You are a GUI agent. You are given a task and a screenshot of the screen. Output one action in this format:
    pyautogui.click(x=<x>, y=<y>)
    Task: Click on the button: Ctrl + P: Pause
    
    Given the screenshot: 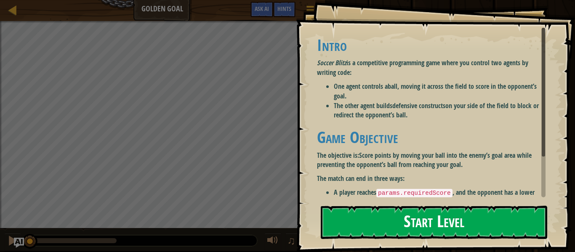 What is the action you would take?
    pyautogui.click(x=13, y=242)
    